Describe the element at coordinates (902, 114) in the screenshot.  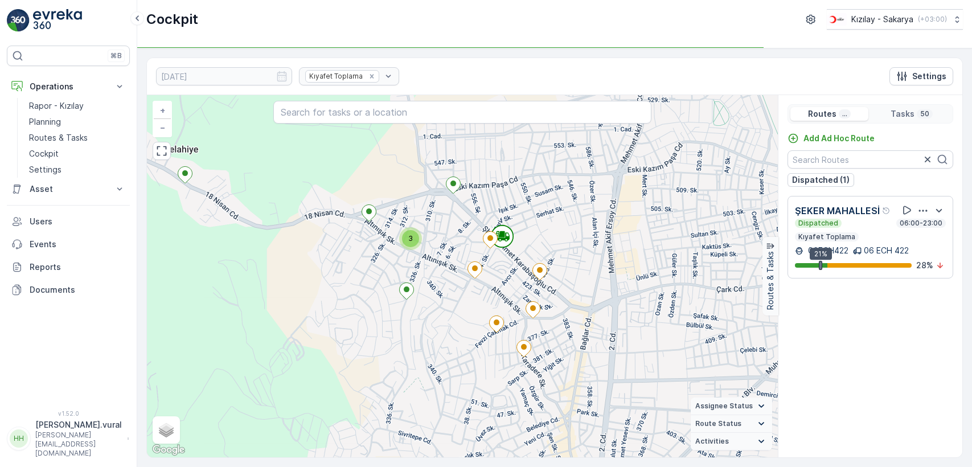
I see `p: Tasks` at that location.